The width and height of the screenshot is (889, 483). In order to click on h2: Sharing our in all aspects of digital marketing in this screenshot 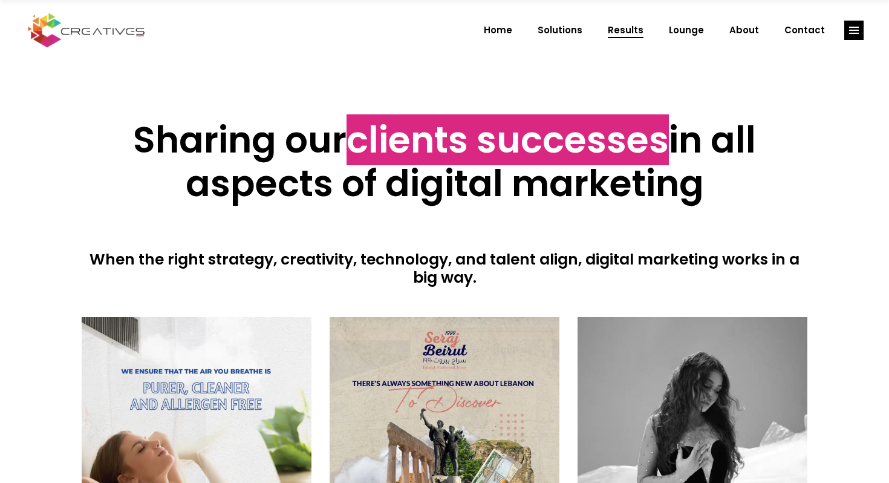, I will do `click(444, 161)`.